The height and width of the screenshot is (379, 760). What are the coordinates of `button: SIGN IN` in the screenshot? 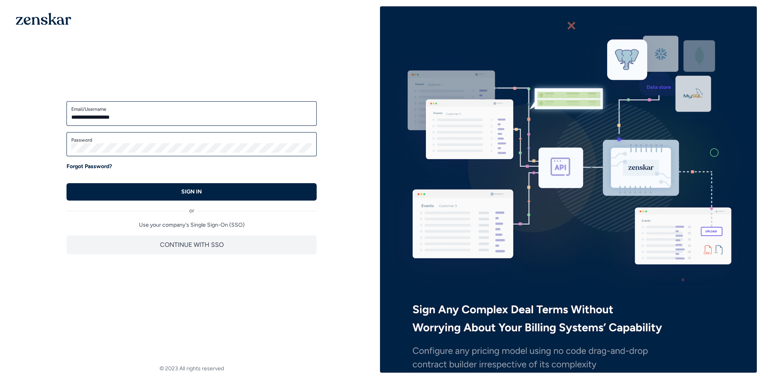 It's located at (192, 192).